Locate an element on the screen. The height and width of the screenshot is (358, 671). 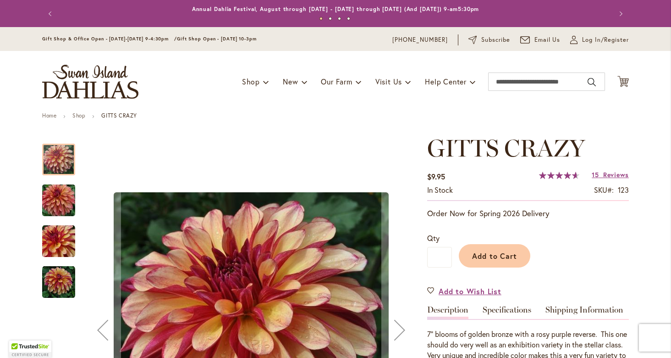
a: Subscribe is located at coordinates (489, 40).